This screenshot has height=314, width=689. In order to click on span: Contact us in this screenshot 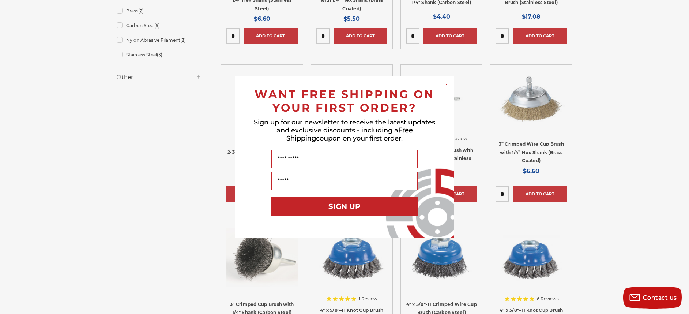, I will do `click(660, 297)`.